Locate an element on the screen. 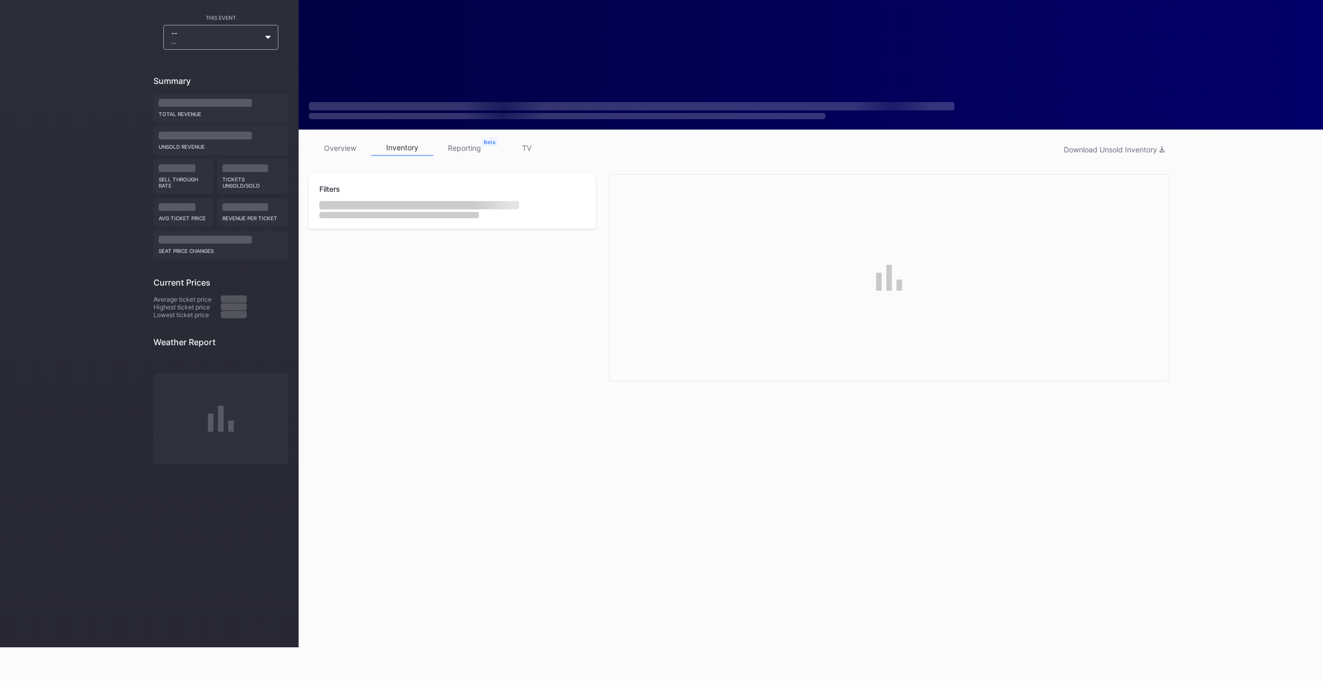 This screenshot has height=681, width=1323. div: Unsold Revenue is located at coordinates (221, 145).